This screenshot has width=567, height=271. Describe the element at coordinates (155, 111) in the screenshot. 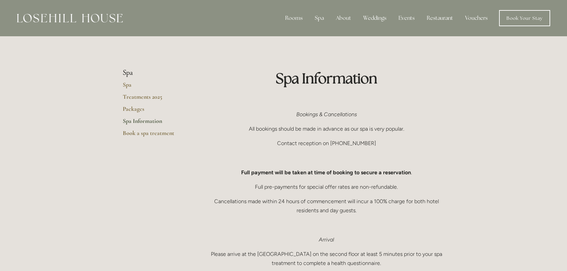

I see `a: Packages` at that location.